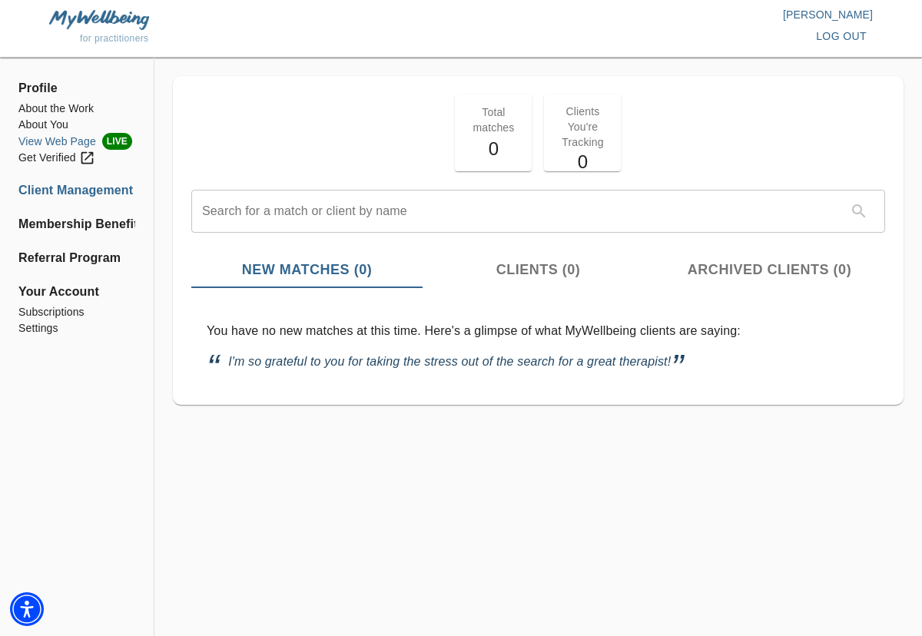  I want to click on li: About You, so click(77, 124).